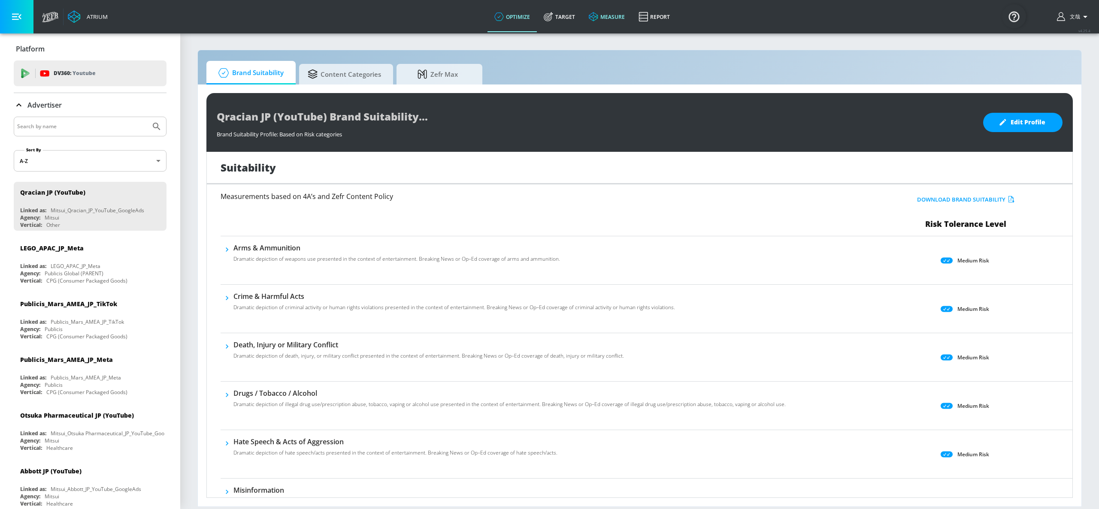 Image resolution: width=1099 pixels, height=509 pixels. I want to click on div: Mitsui_Otsuka Pharmaceutical_JP_YouTube_GoogleAds, so click(115, 434).